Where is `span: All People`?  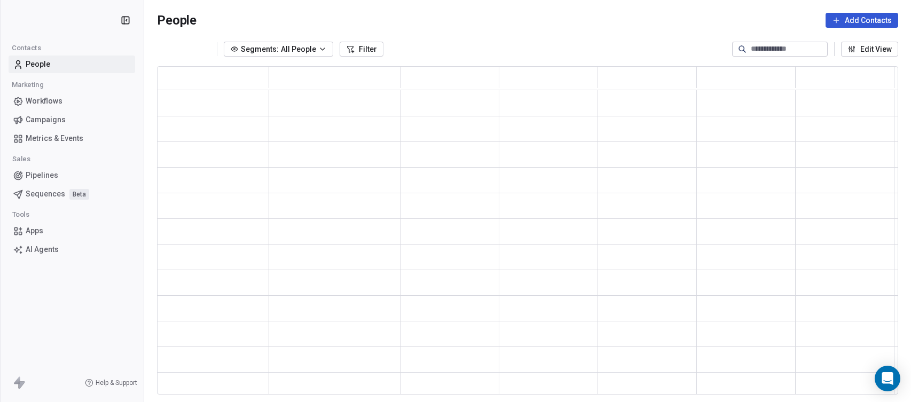
span: All People is located at coordinates (299, 49).